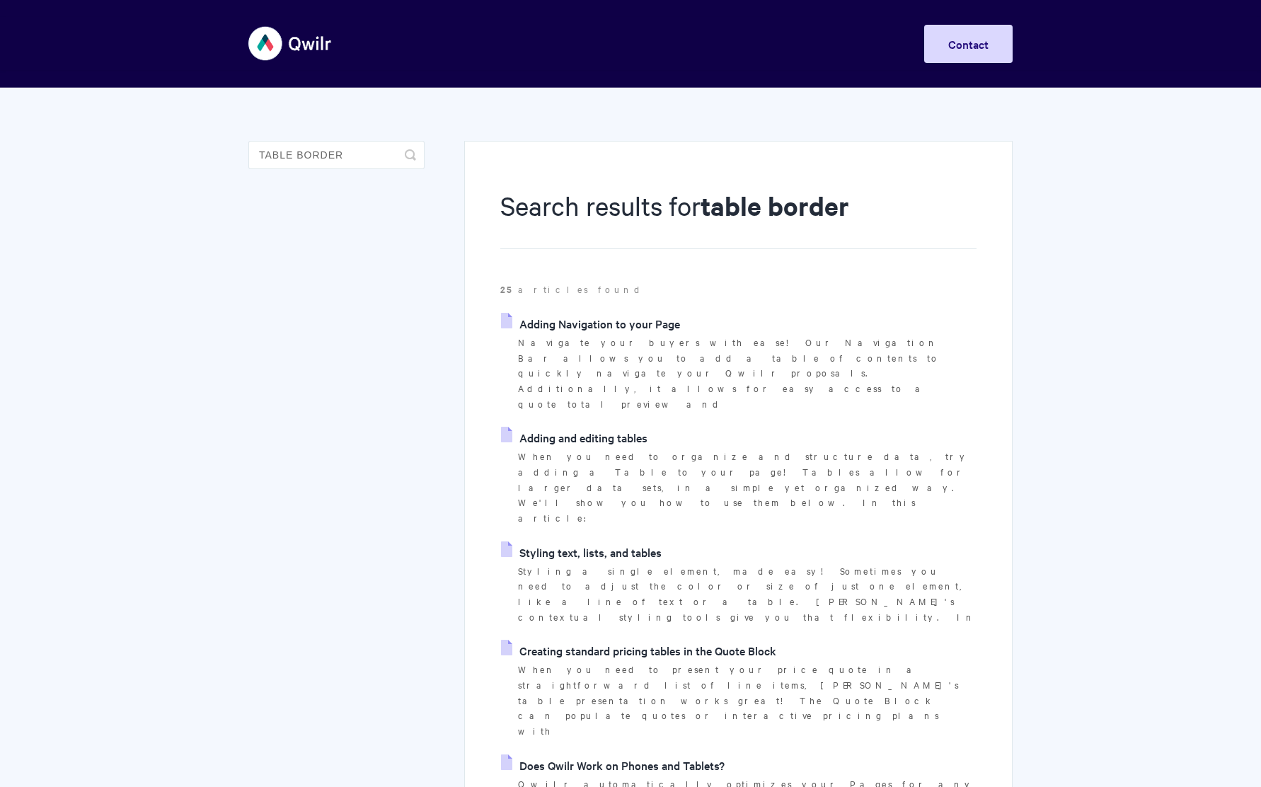 The height and width of the screenshot is (787, 1261). What do you see at coordinates (590, 323) in the screenshot?
I see `a: Adding Navigation to your Page` at bounding box center [590, 323].